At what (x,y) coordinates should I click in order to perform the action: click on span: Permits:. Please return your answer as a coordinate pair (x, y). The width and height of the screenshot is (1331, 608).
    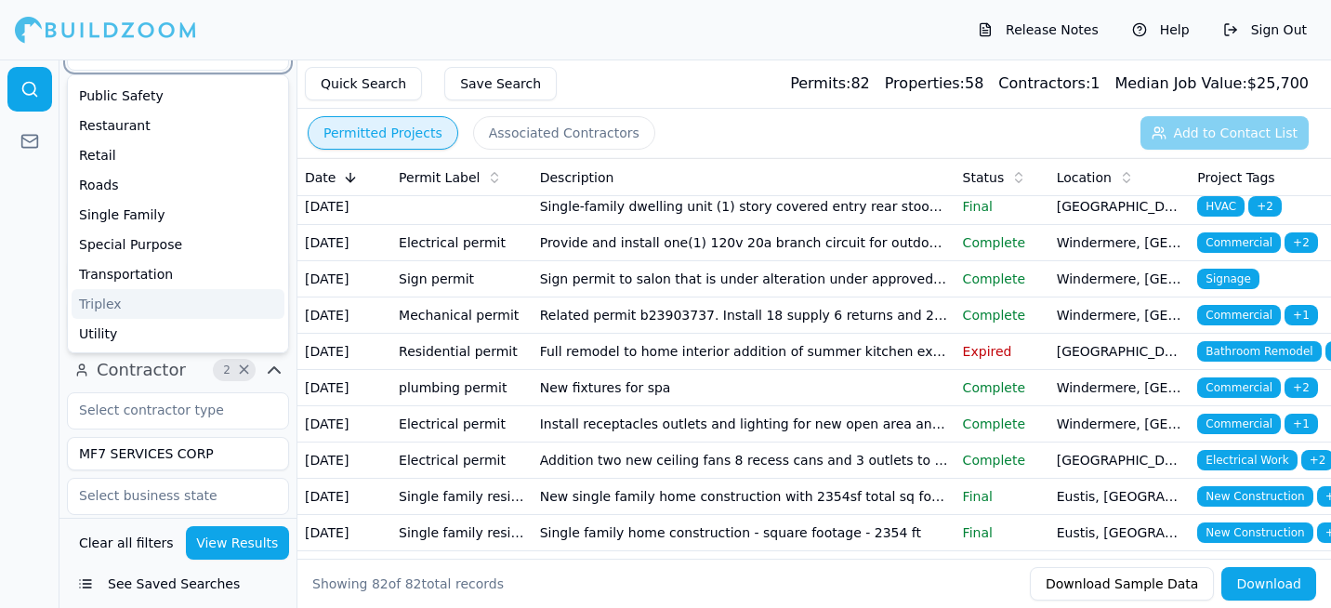
    Looking at the image, I should click on (820, 83).